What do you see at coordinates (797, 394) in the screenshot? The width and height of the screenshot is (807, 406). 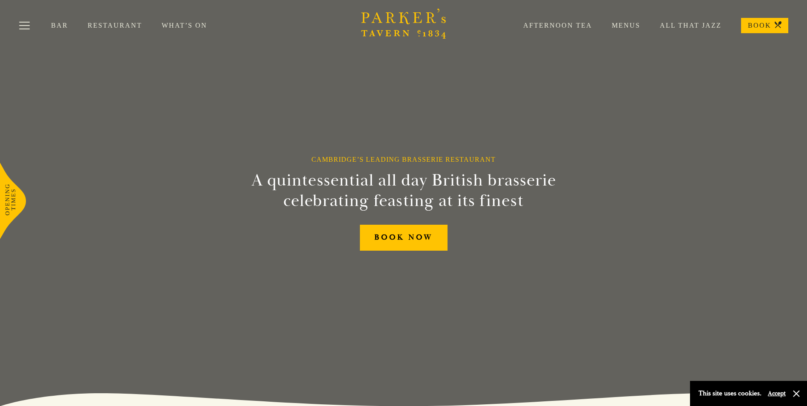 I see `button: Close and accept` at bounding box center [797, 394].